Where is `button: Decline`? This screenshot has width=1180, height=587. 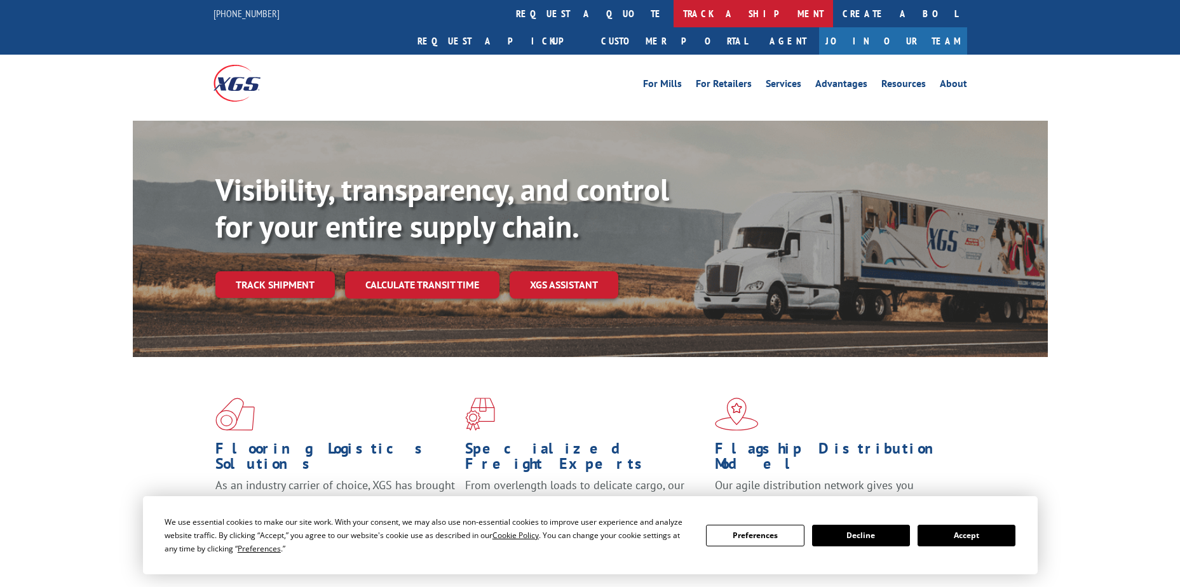 button: Decline is located at coordinates (861, 536).